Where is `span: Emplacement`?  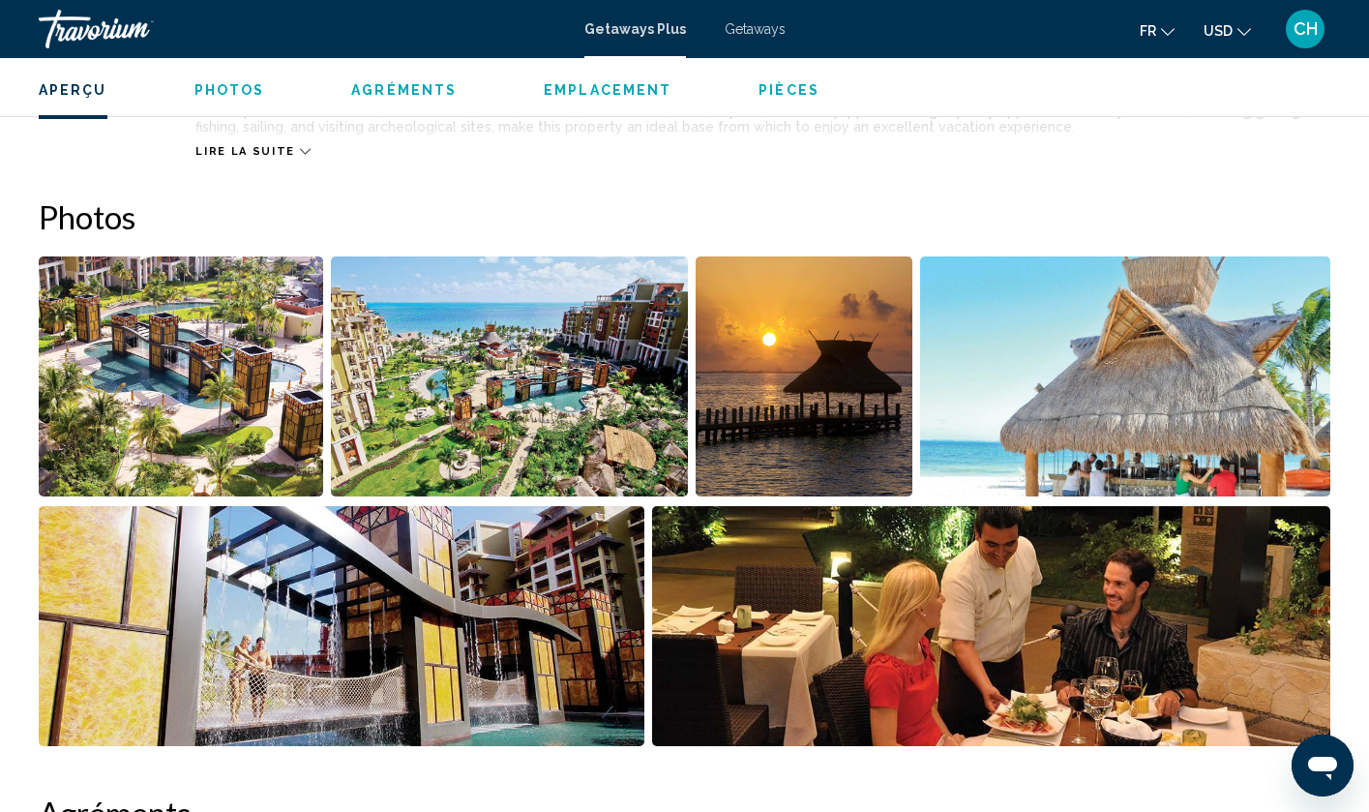 span: Emplacement is located at coordinates (608, 90).